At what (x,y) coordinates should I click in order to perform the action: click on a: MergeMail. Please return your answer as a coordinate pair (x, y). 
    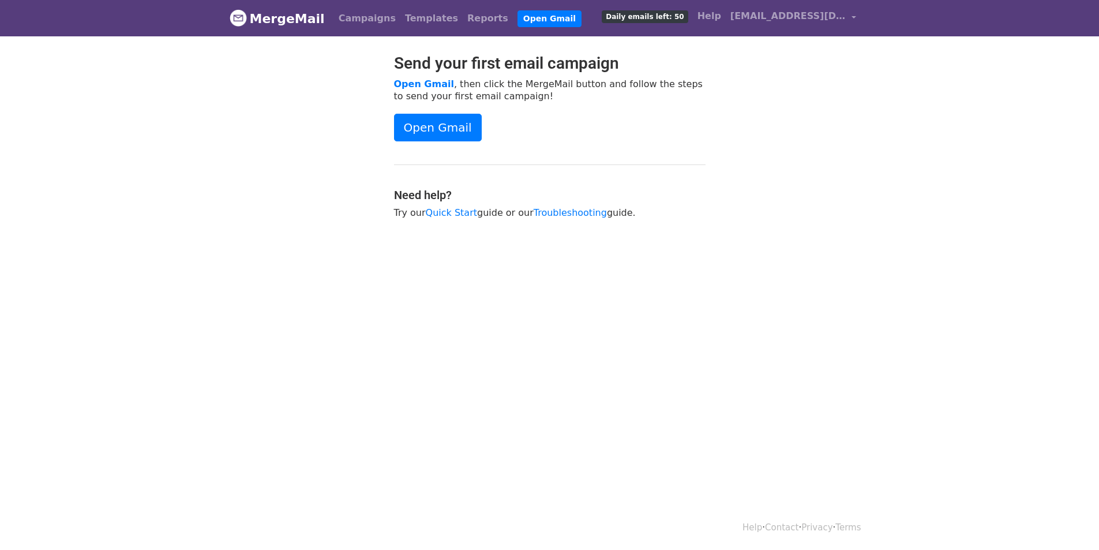
    Looking at the image, I should click on (277, 18).